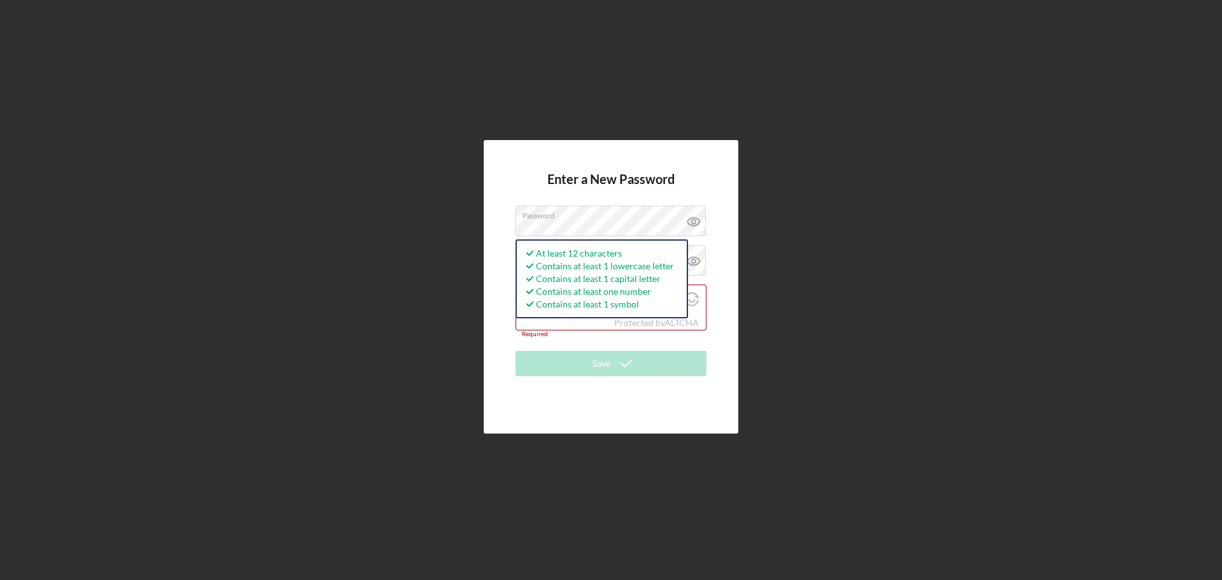  Describe the element at coordinates (598, 304) in the screenshot. I see `div: Contains at least 1 symbol` at that location.